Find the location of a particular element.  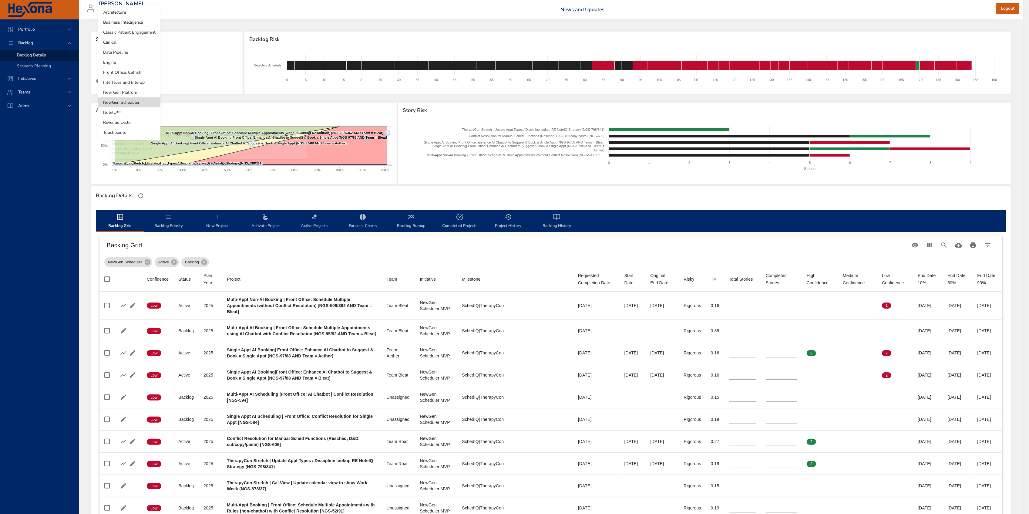

li: Data Pipeline is located at coordinates (129, 52).